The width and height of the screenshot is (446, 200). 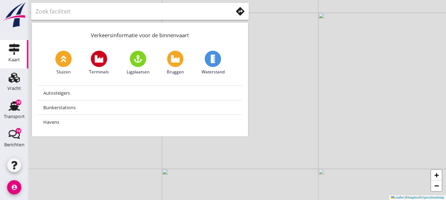 I want to click on div: Havens, so click(x=140, y=122).